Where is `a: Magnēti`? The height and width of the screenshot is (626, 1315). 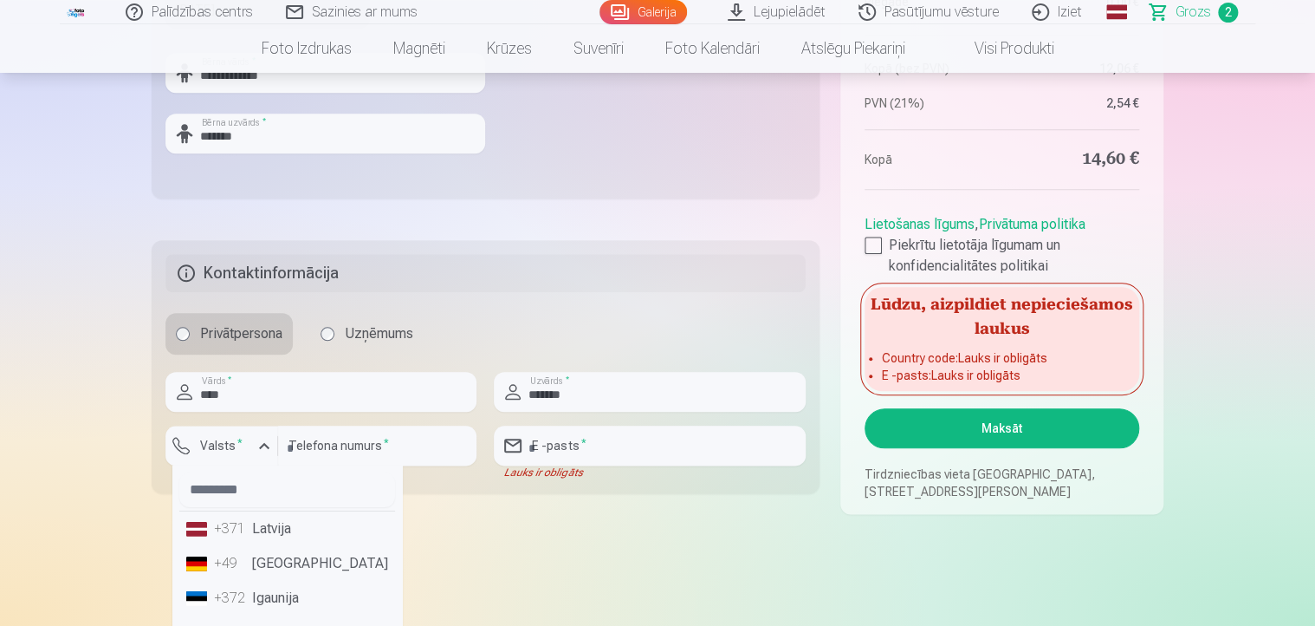 a: Magnēti is located at coordinates (419, 49).